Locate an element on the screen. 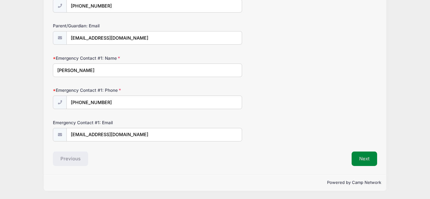 This screenshot has width=430, height=199. label: Emergency Contact #1: Email is located at coordinates (107, 123).